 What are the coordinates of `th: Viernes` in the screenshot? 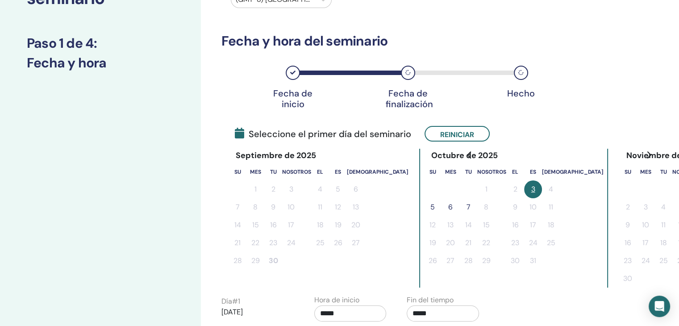 It's located at (338, 172).